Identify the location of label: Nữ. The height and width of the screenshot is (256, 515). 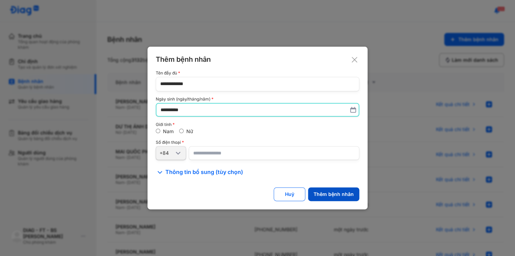
(190, 131).